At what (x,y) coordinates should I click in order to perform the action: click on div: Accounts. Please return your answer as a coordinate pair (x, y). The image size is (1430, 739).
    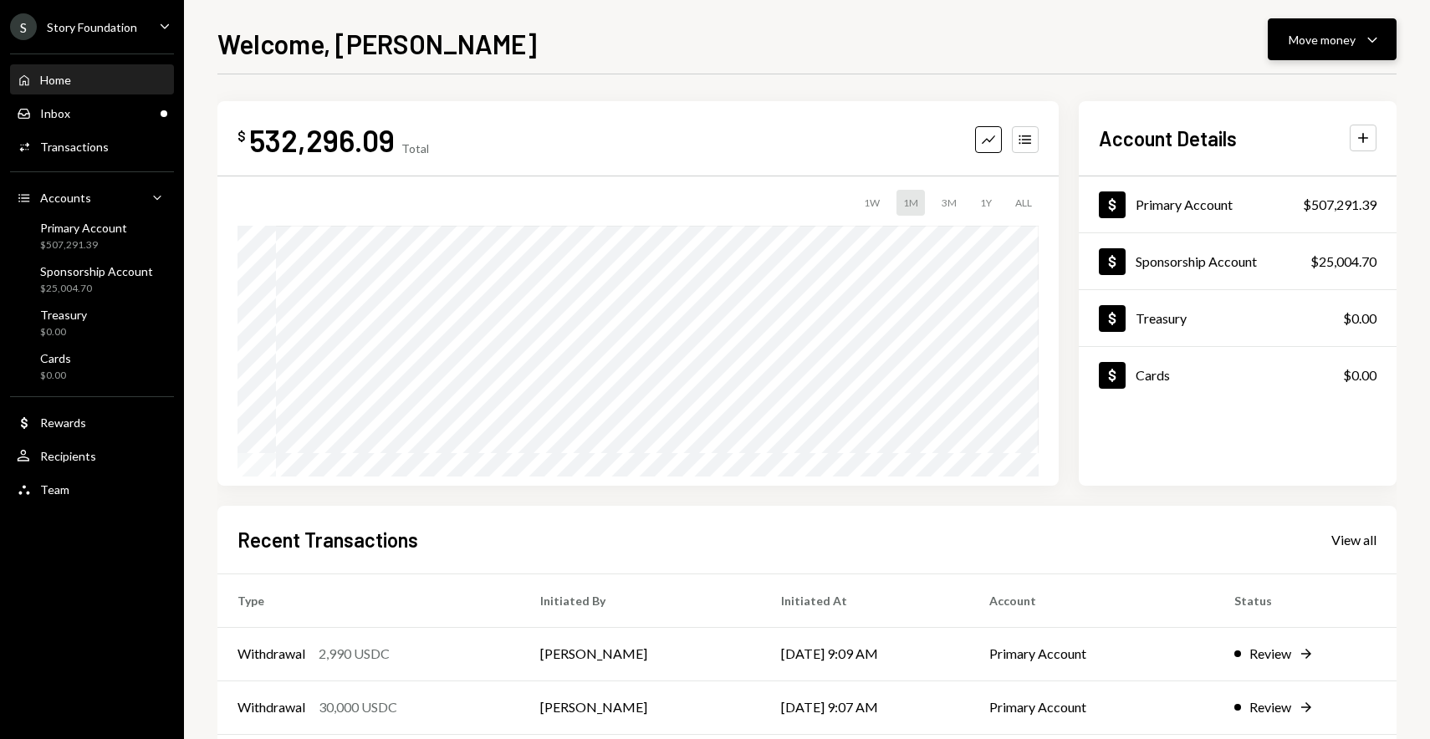
    Looking at the image, I should click on (65, 197).